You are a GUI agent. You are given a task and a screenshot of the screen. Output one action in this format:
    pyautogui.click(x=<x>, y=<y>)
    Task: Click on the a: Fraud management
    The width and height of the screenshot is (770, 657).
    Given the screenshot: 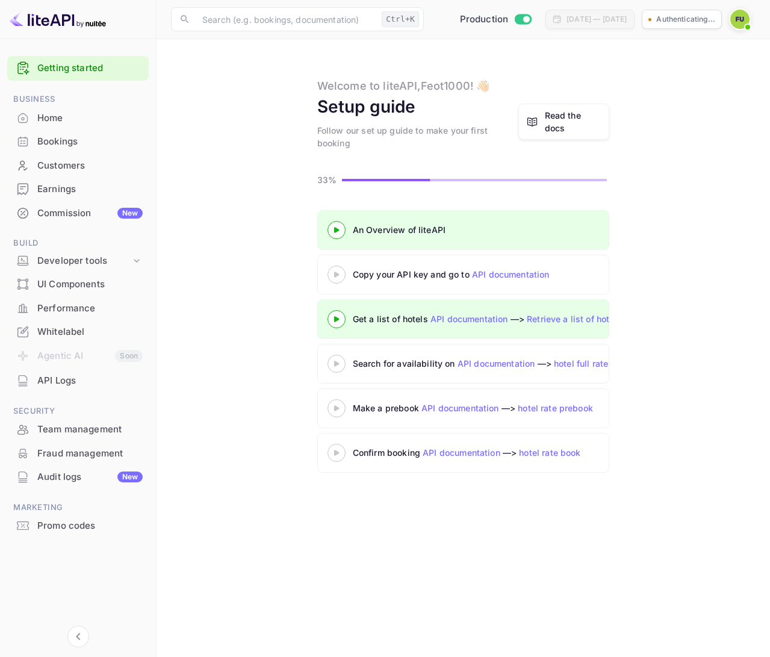 What is the action you would take?
    pyautogui.click(x=78, y=453)
    